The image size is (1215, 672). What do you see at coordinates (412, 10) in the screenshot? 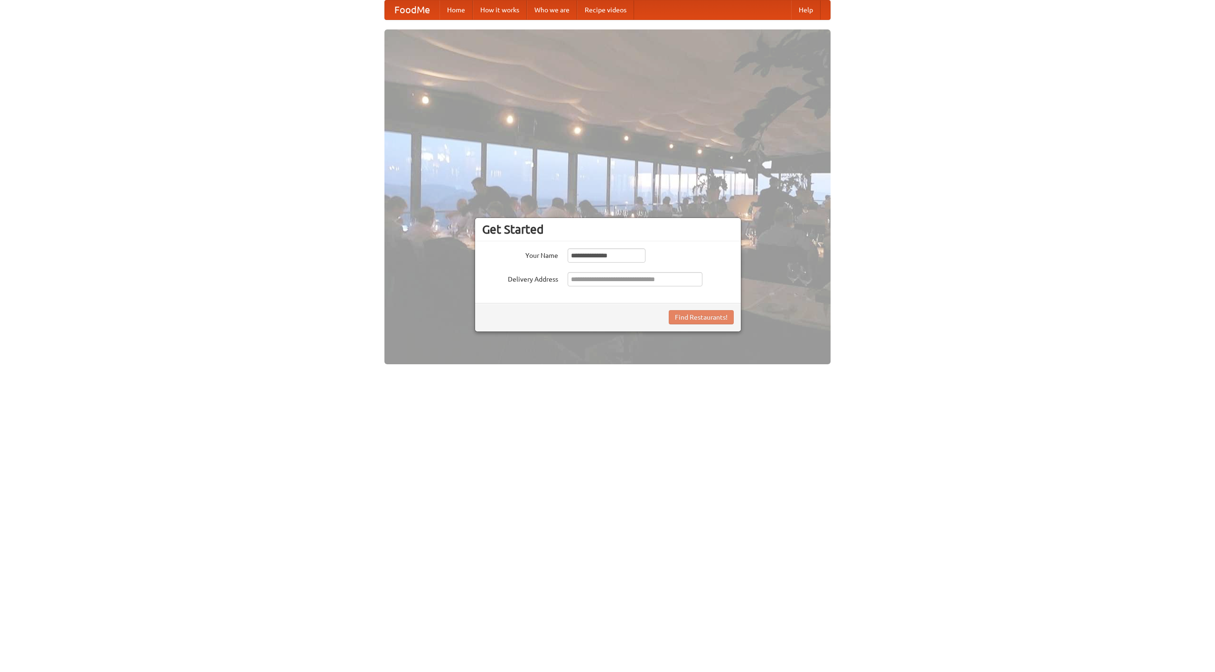
I see `a: FoodMe` at bounding box center [412, 10].